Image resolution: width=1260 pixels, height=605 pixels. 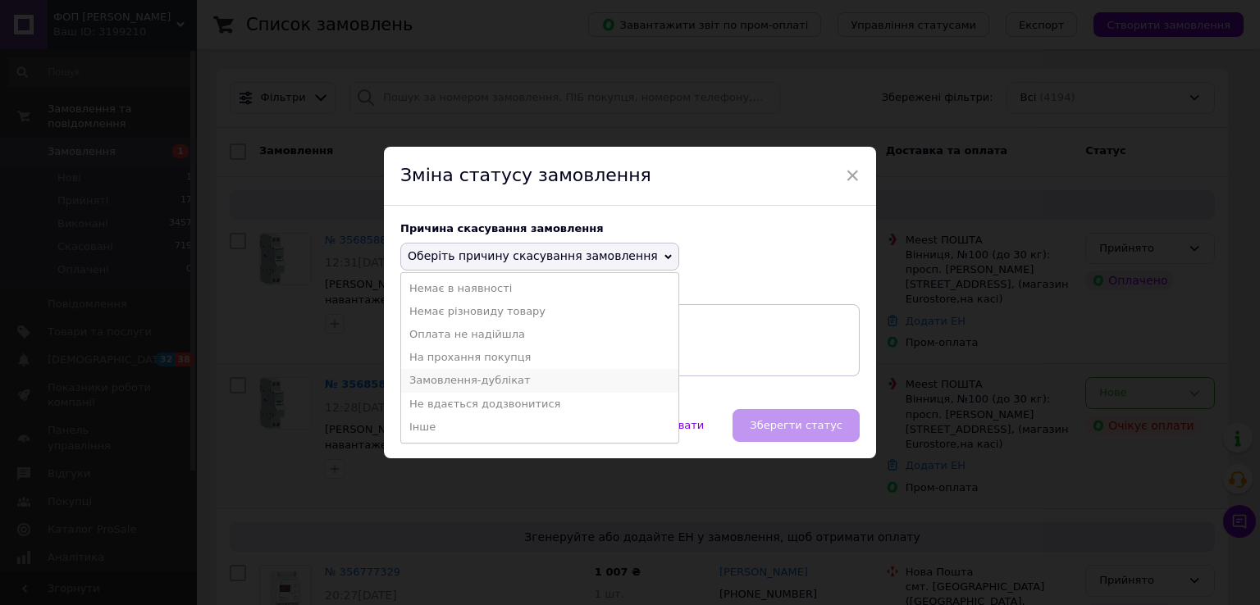 What do you see at coordinates (540, 381) in the screenshot?
I see `li: Замовлення-дублікат` at bounding box center [540, 381].